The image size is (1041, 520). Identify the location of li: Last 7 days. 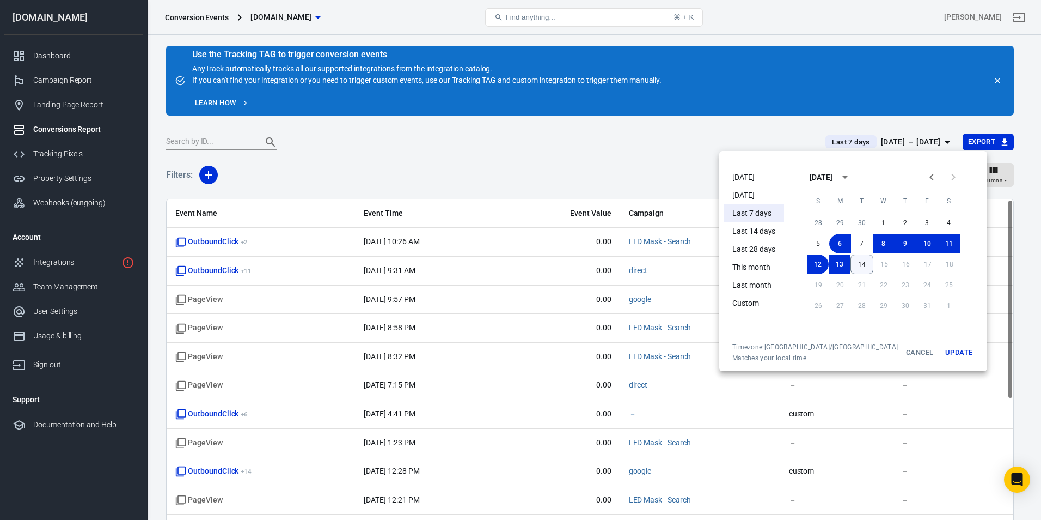
(754, 213).